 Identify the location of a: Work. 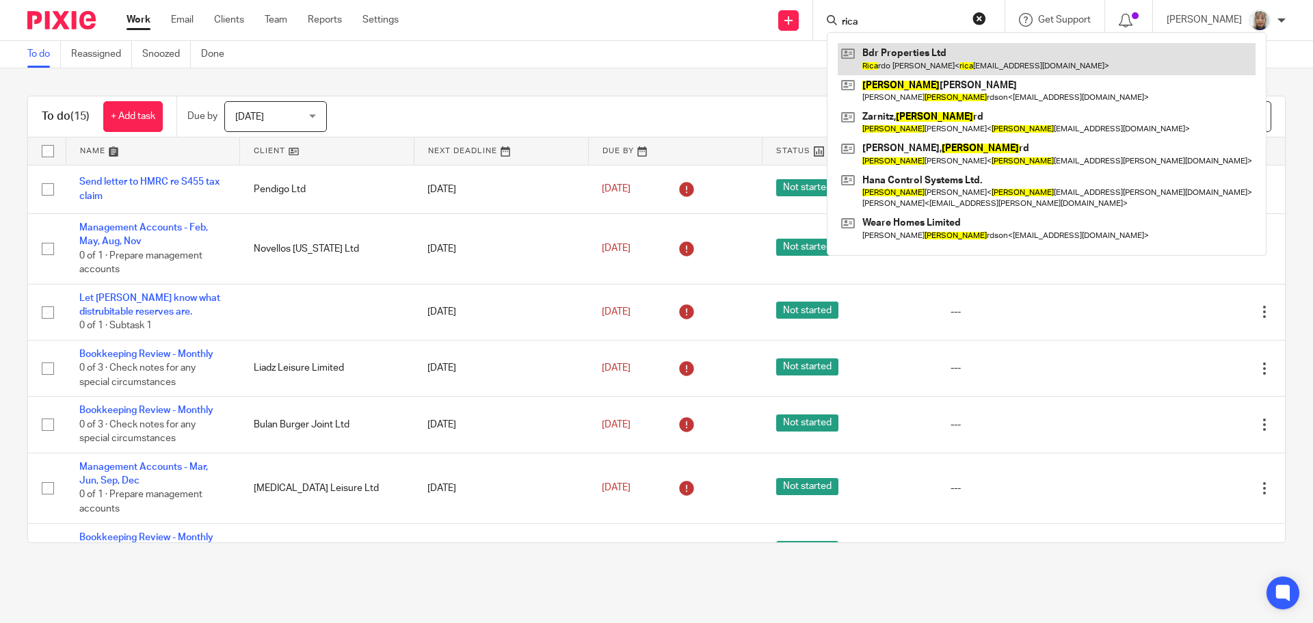
(138, 20).